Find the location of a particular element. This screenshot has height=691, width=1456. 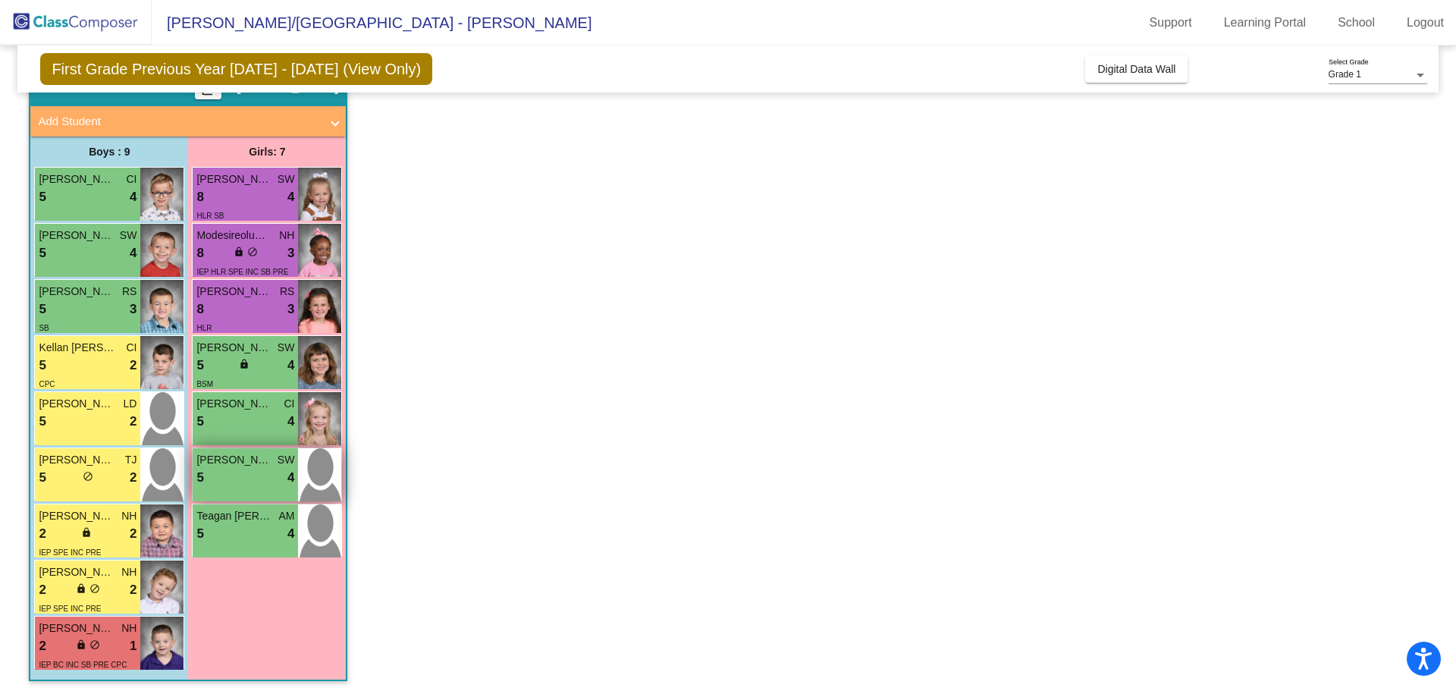

span: 1 is located at coordinates (133, 646).